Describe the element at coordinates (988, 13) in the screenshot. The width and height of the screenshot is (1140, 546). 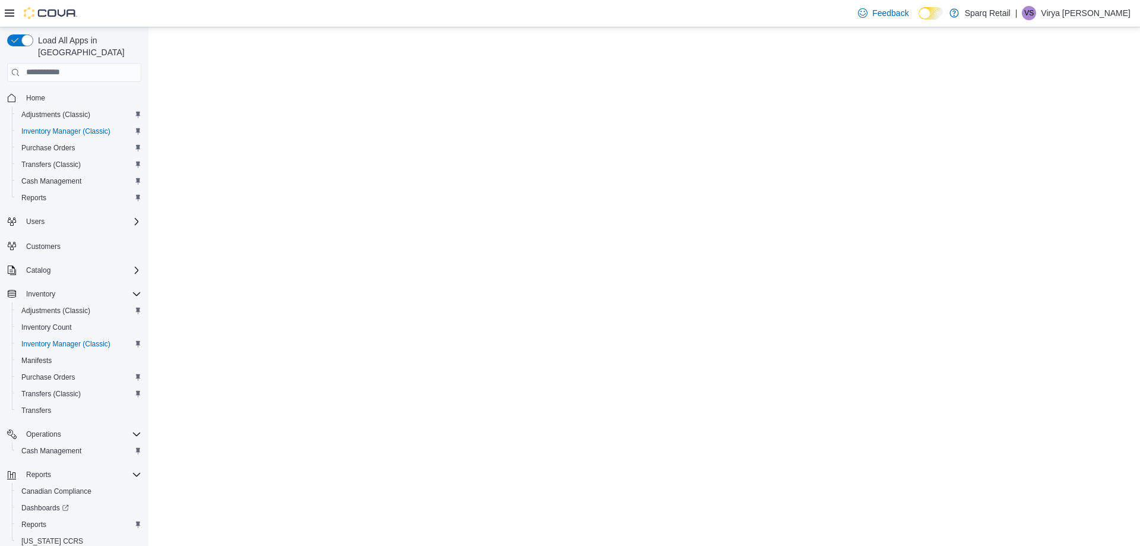
I see `p: Sparq Retail` at that location.